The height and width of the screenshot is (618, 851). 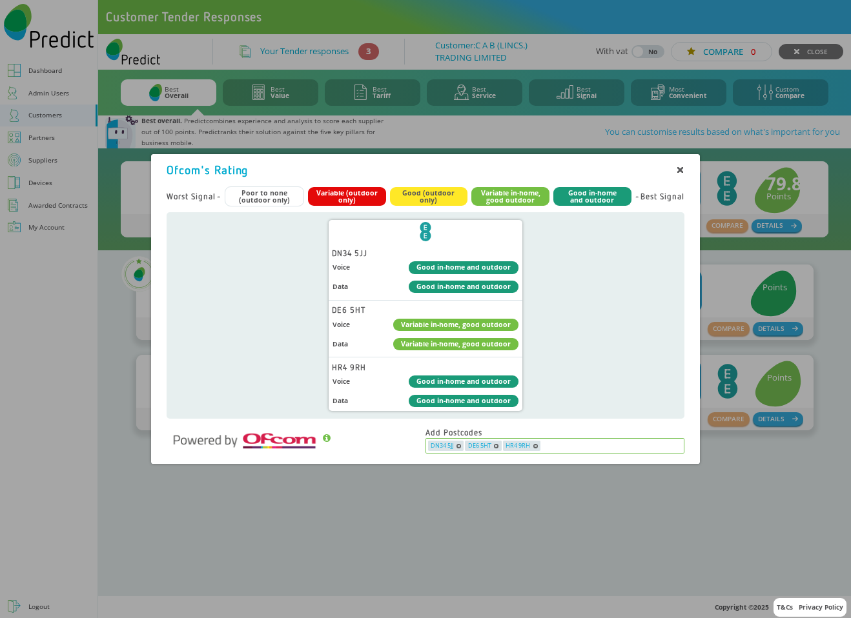 I want to click on span: DE6 5HT, so click(x=480, y=446).